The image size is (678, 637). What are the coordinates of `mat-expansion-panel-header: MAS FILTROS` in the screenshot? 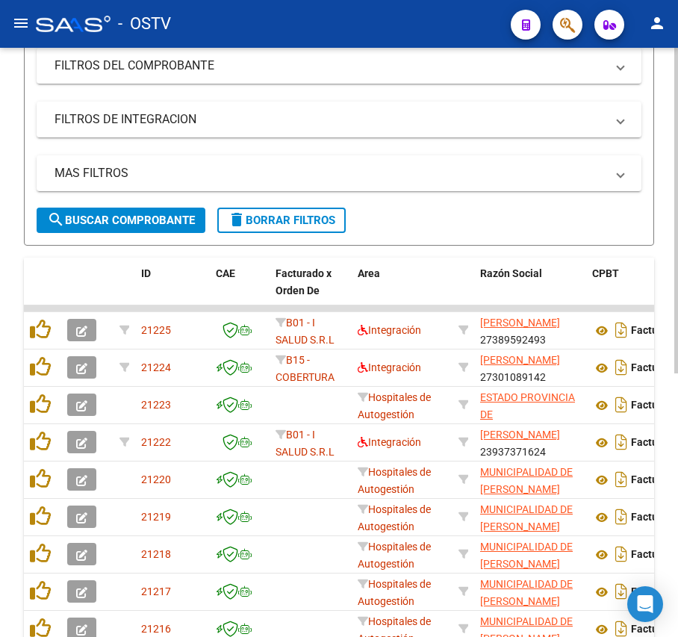 It's located at (339, 173).